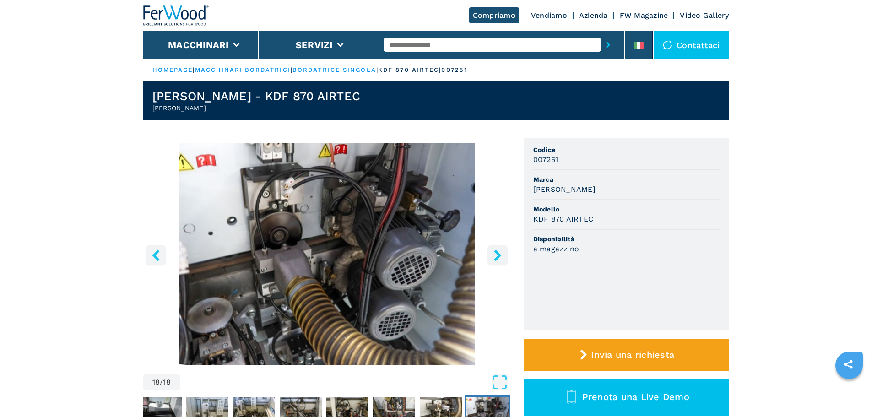 The width and height of the screenshot is (872, 417). Describe the element at coordinates (691, 45) in the screenshot. I see `div: Contattaci` at that location.